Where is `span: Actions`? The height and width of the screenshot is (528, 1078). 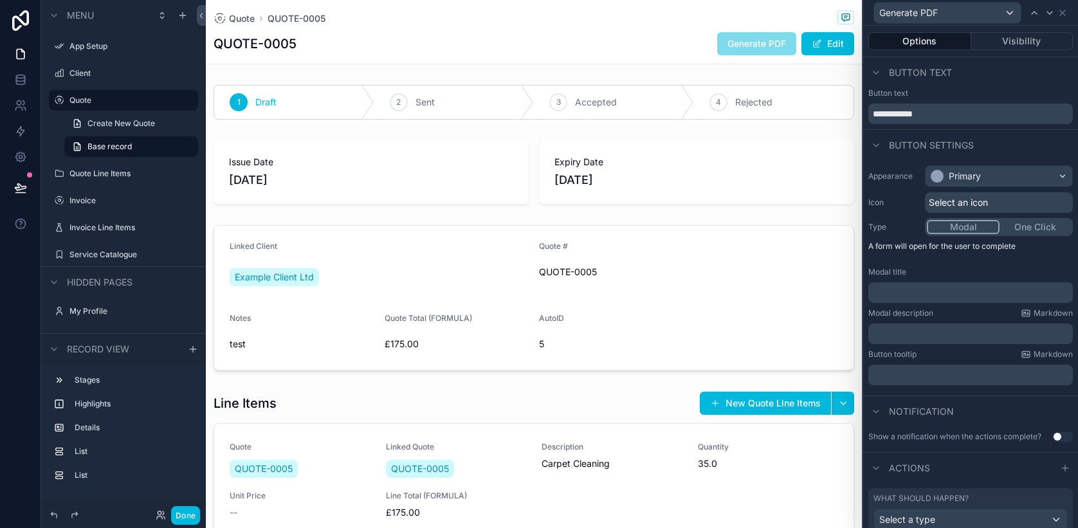 span: Actions is located at coordinates (909, 468).